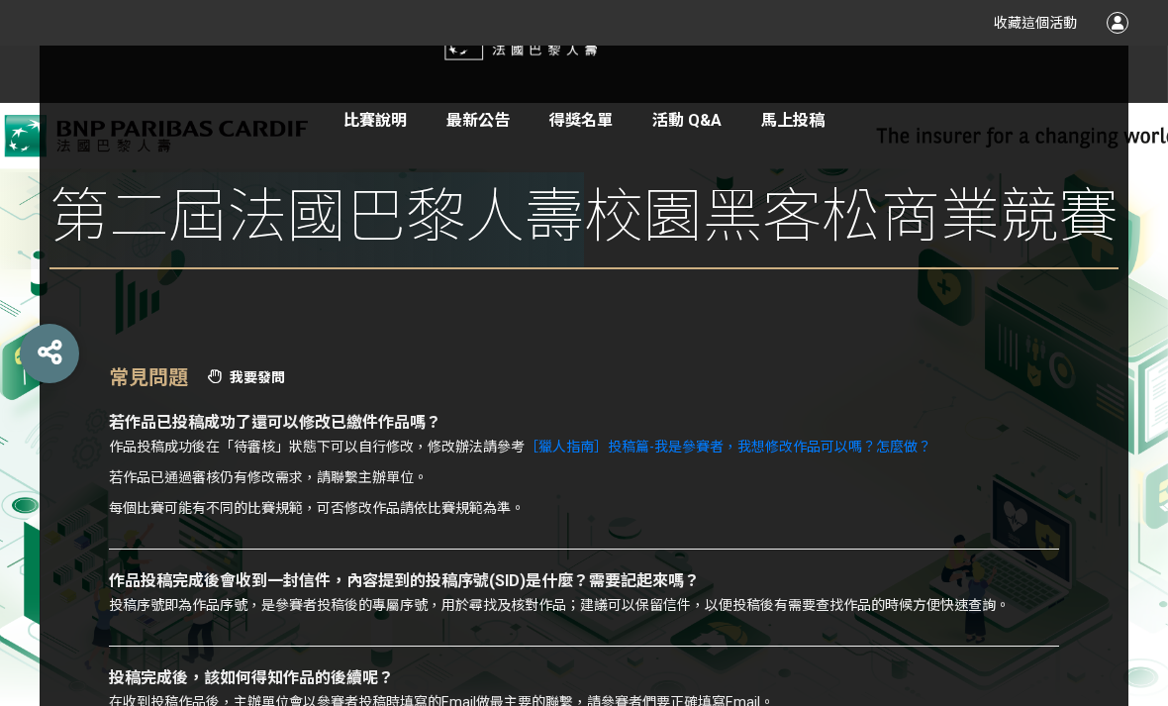  What do you see at coordinates (584, 477) in the screenshot?
I see `p: 若作品已通過審核仍有修改需求，請聯繫主辦單位。` at bounding box center [584, 477].